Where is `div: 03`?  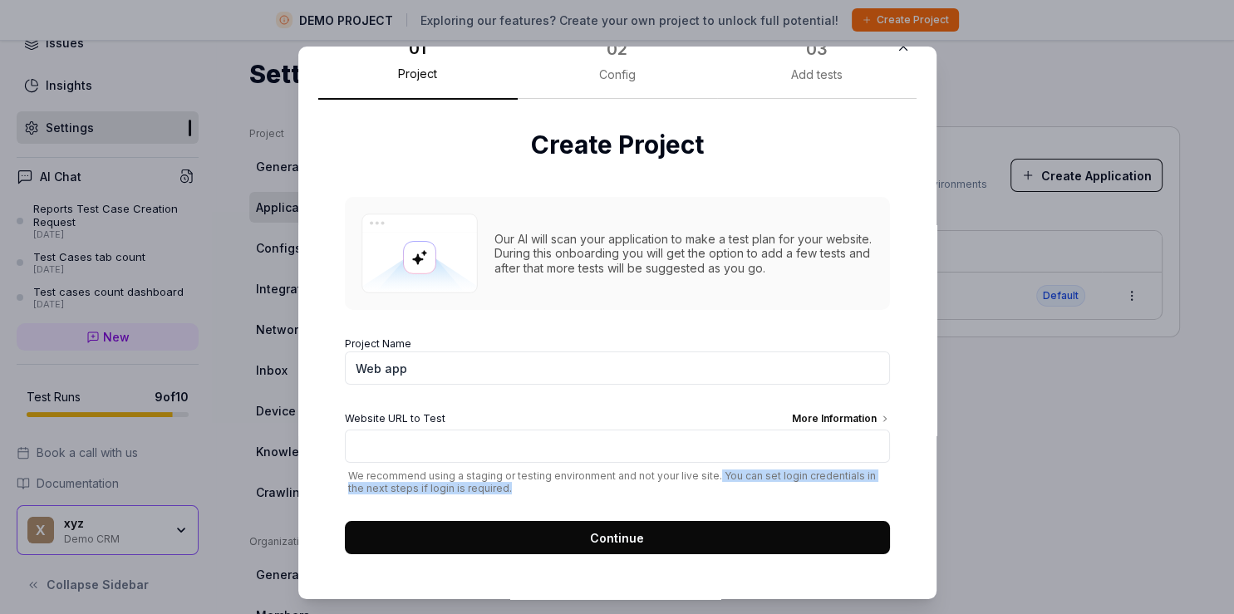
div: 03 is located at coordinates (817, 49).